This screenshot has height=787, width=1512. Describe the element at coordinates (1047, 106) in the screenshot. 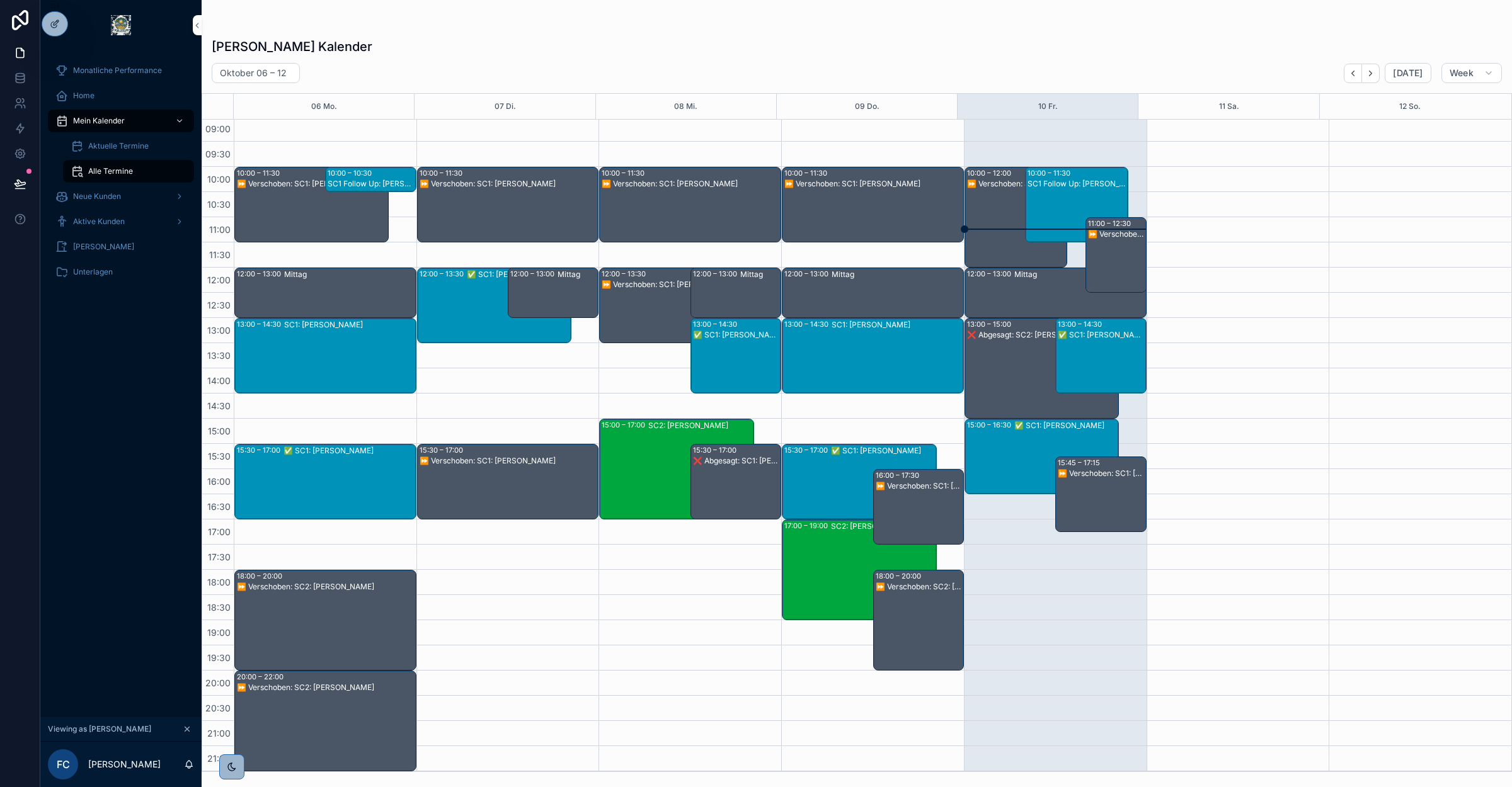

I see `button: 10 Fr.` at that location.